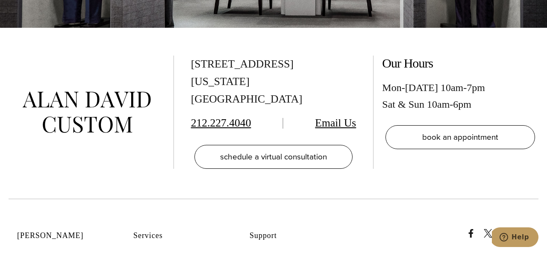 The width and height of the screenshot is (547, 253). Describe the element at coordinates (274, 157) in the screenshot. I see `a: schedule a virtual consultation` at that location.